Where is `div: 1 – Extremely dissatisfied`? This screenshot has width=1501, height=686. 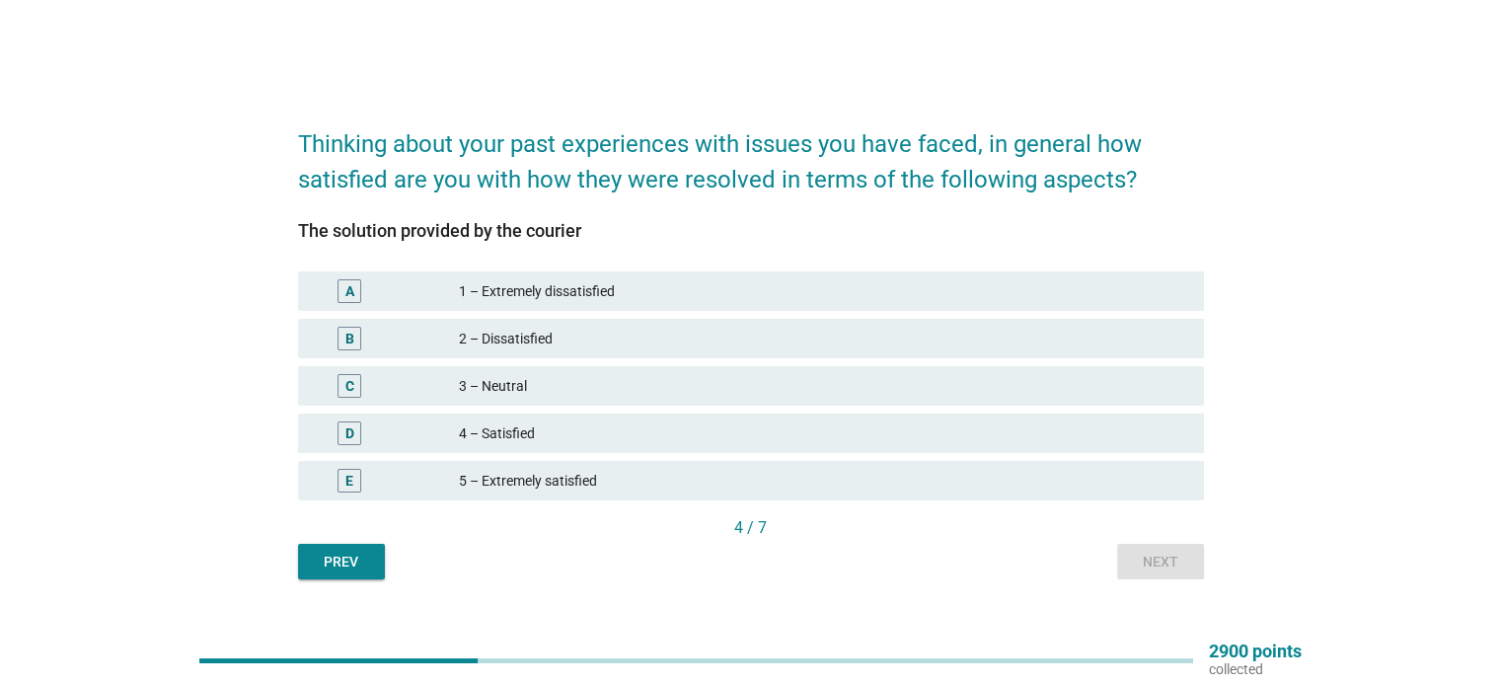 div: 1 – Extremely dissatisfied is located at coordinates (823, 291).